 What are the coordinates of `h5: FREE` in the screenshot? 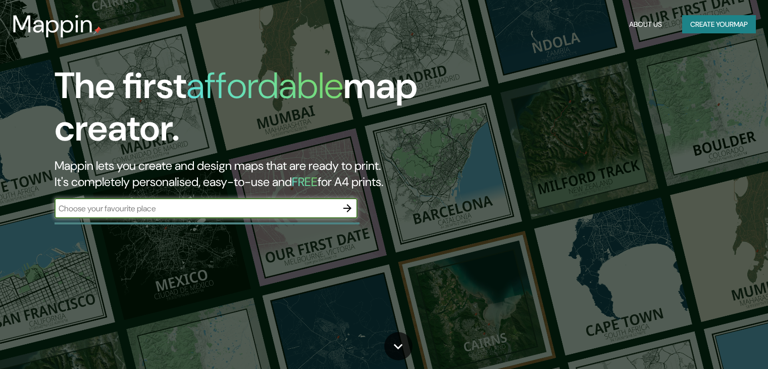 It's located at (305, 181).